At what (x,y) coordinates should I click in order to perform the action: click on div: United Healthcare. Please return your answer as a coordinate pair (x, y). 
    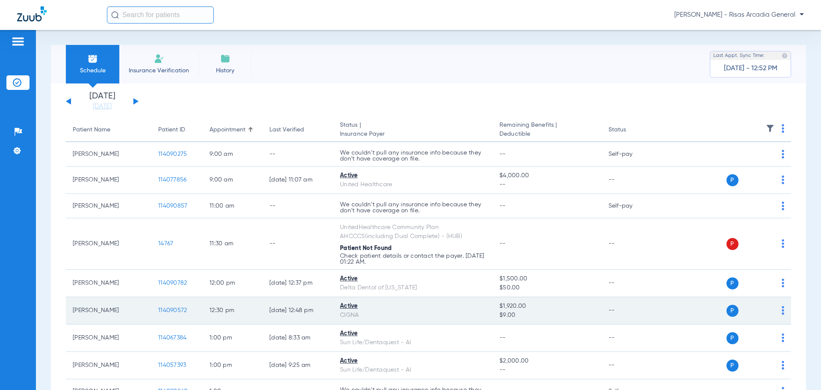
    Looking at the image, I should click on (413, 184).